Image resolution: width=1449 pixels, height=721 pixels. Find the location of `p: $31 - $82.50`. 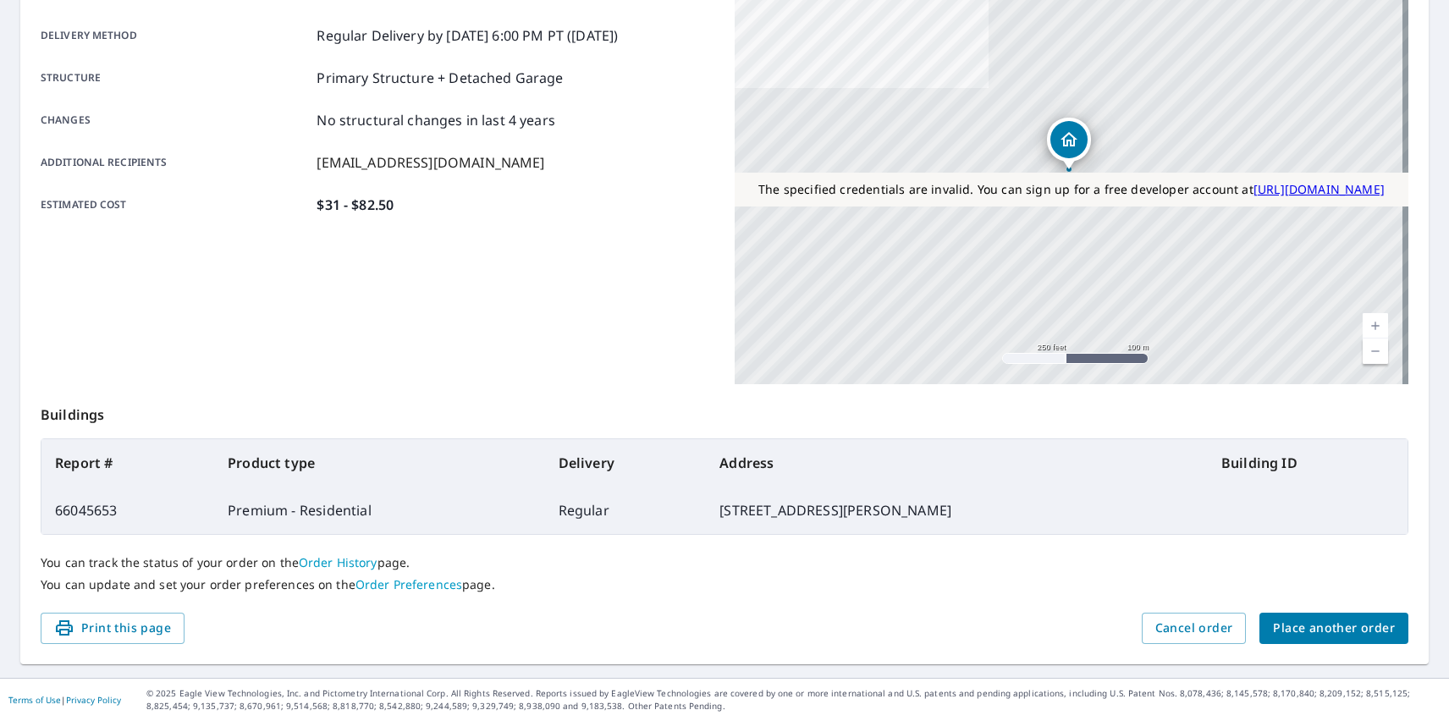

p: $31 - $82.50 is located at coordinates (355, 205).